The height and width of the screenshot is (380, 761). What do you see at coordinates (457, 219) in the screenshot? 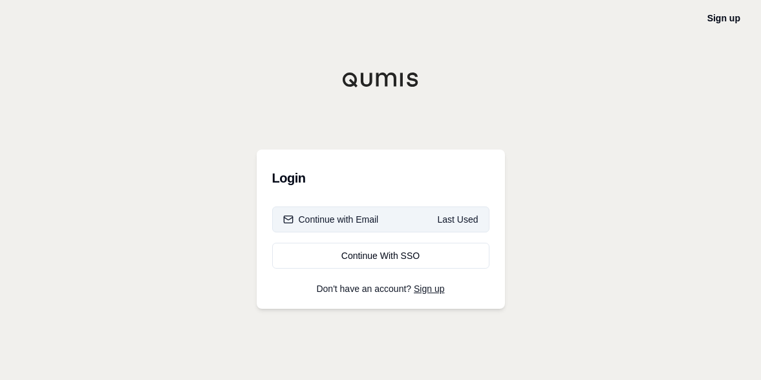
I see `span: Last Used` at bounding box center [457, 219].